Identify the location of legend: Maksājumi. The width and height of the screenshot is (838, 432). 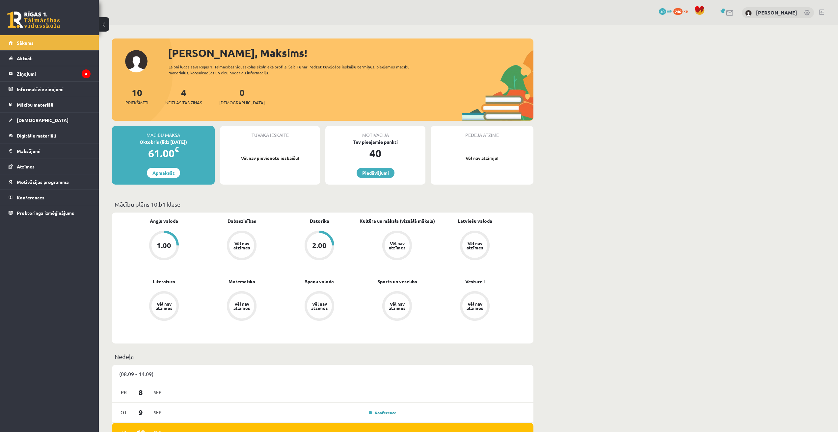
(54, 151).